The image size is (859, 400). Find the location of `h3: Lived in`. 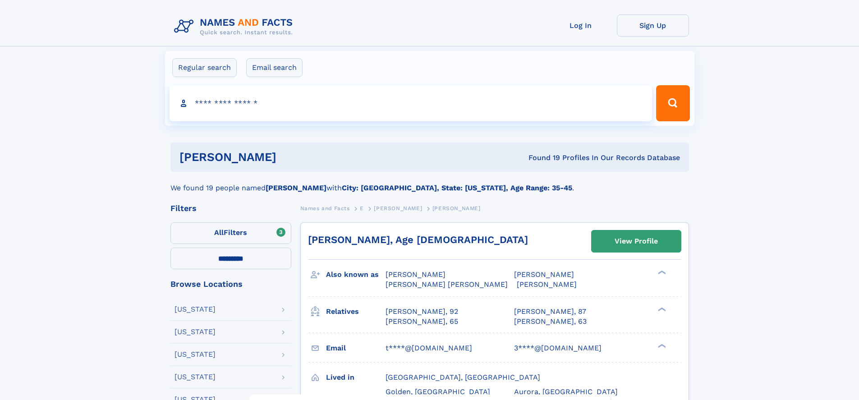

h3: Lived in is located at coordinates (356, 377).